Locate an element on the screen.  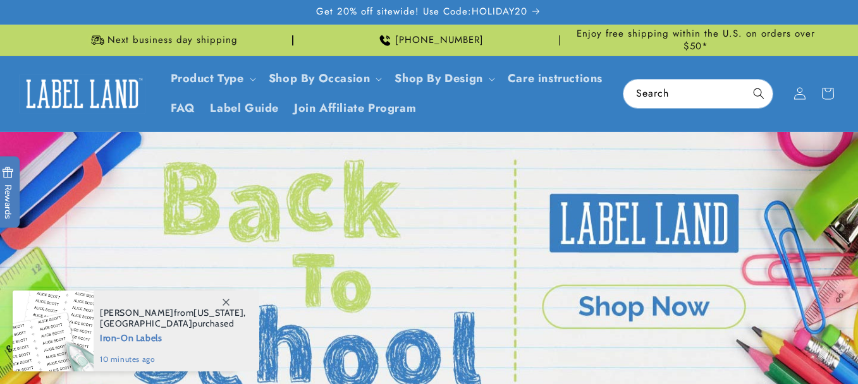
summary: Shop By Occasion is located at coordinates (324, 78).